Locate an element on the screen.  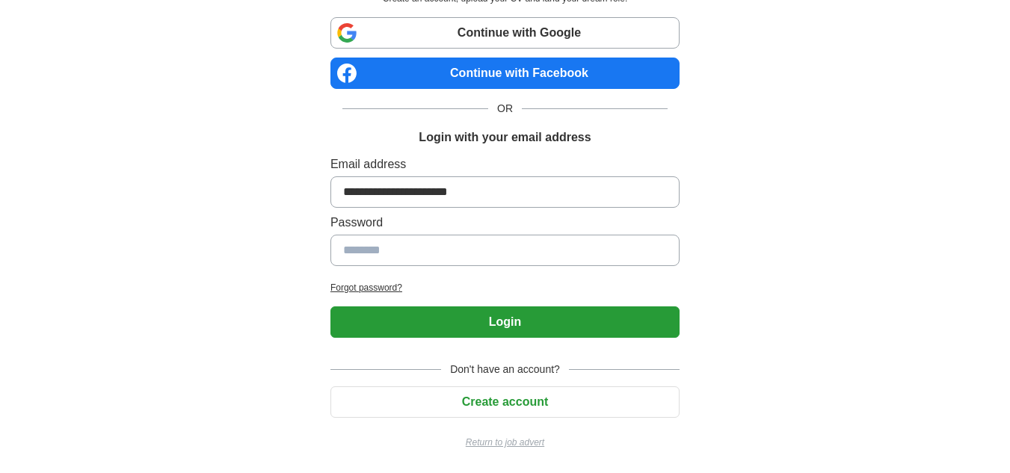
p: Return to job advert is located at coordinates (504, 442).